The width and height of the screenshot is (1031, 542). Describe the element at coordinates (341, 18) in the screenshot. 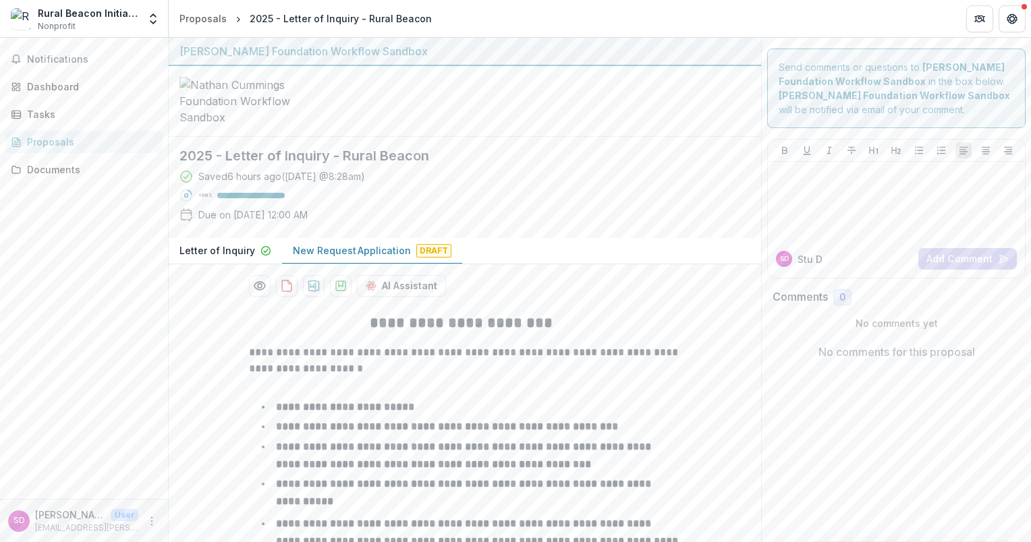

I see `div: 2025 - Letter of Inquiry - Rural Beacon` at that location.